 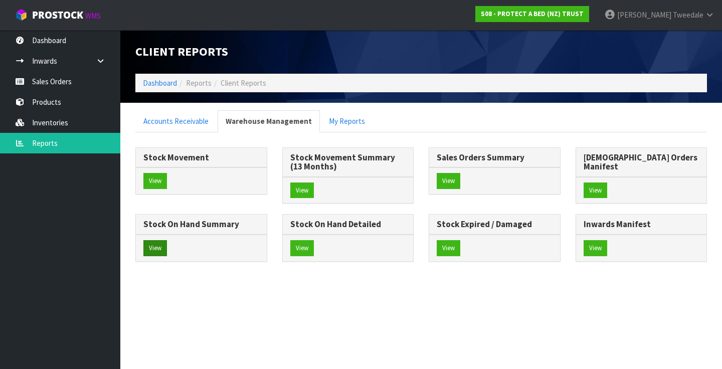 I want to click on h3: Stock On Hand Detailed, so click(x=348, y=224).